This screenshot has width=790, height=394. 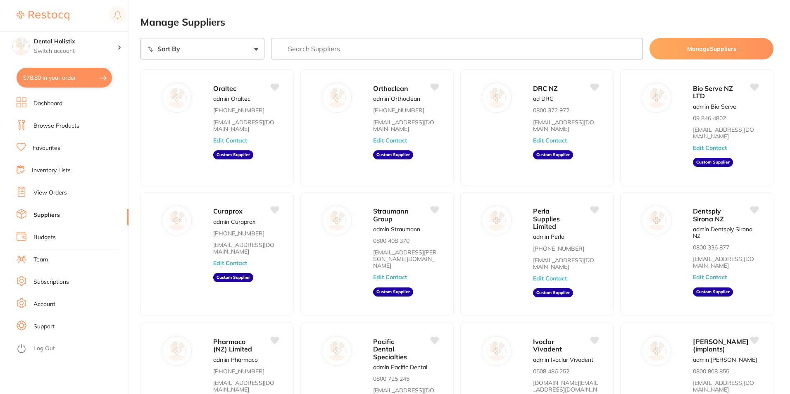 I want to click on span: Oraltec, so click(x=225, y=88).